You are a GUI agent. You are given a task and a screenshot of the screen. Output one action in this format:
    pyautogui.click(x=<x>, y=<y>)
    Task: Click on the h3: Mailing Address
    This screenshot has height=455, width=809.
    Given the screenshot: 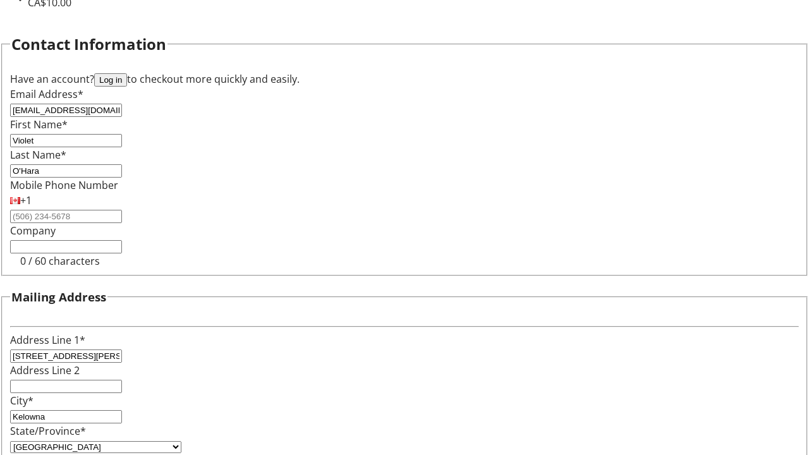 What is the action you would take?
    pyautogui.click(x=59, y=297)
    